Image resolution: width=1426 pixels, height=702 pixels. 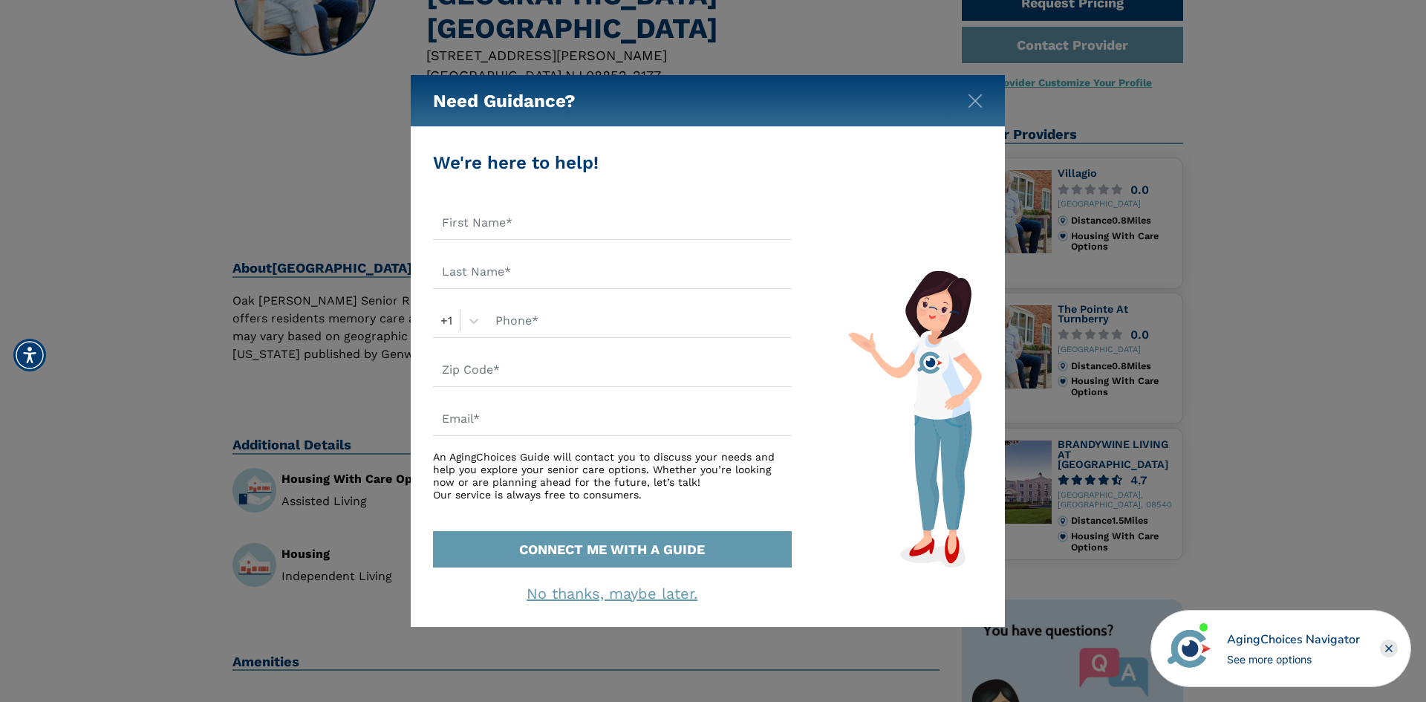 What do you see at coordinates (915, 419) in the screenshot?
I see `img: match-guide-form.svg` at bounding box center [915, 419].